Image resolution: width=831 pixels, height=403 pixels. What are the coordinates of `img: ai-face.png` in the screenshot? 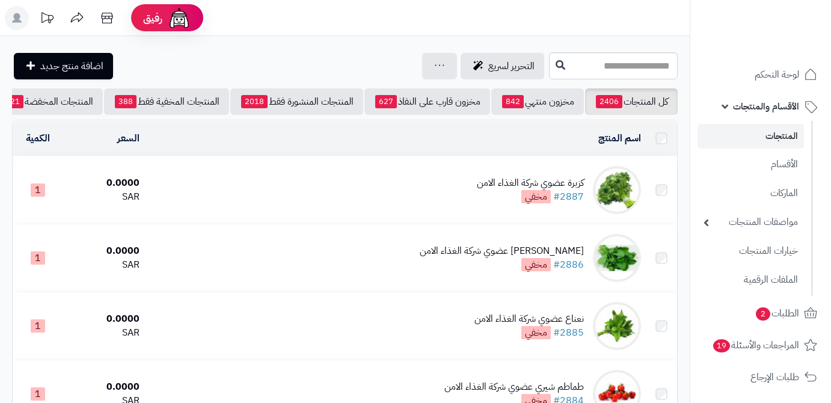 It's located at (179, 18).